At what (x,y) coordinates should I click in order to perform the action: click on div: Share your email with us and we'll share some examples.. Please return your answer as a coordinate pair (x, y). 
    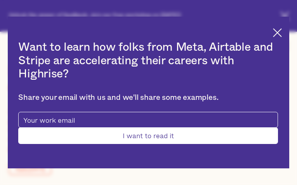
    Looking at the image, I should click on (148, 98).